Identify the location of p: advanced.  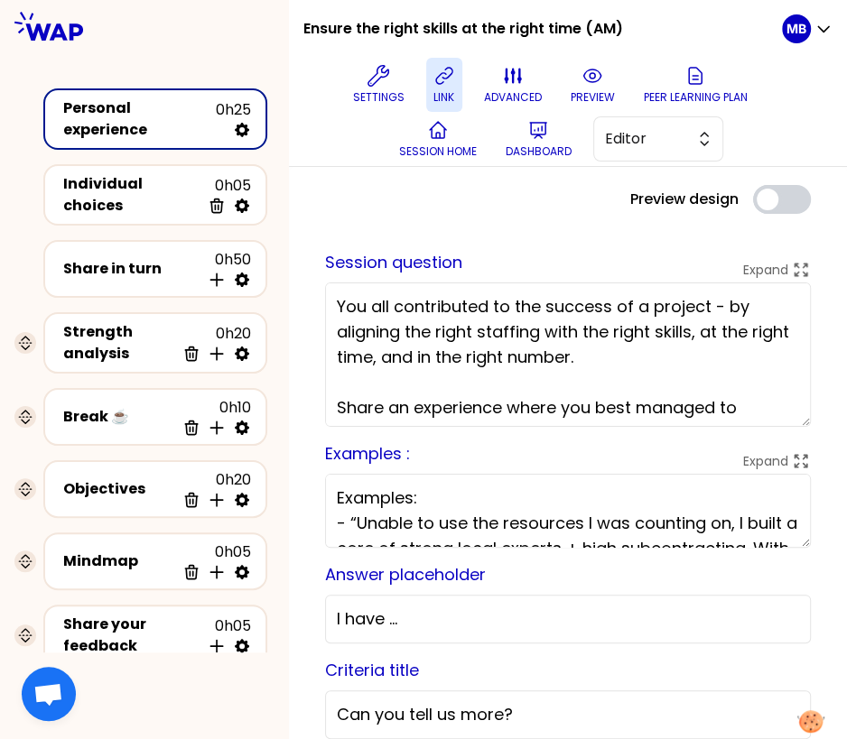
(513, 97).